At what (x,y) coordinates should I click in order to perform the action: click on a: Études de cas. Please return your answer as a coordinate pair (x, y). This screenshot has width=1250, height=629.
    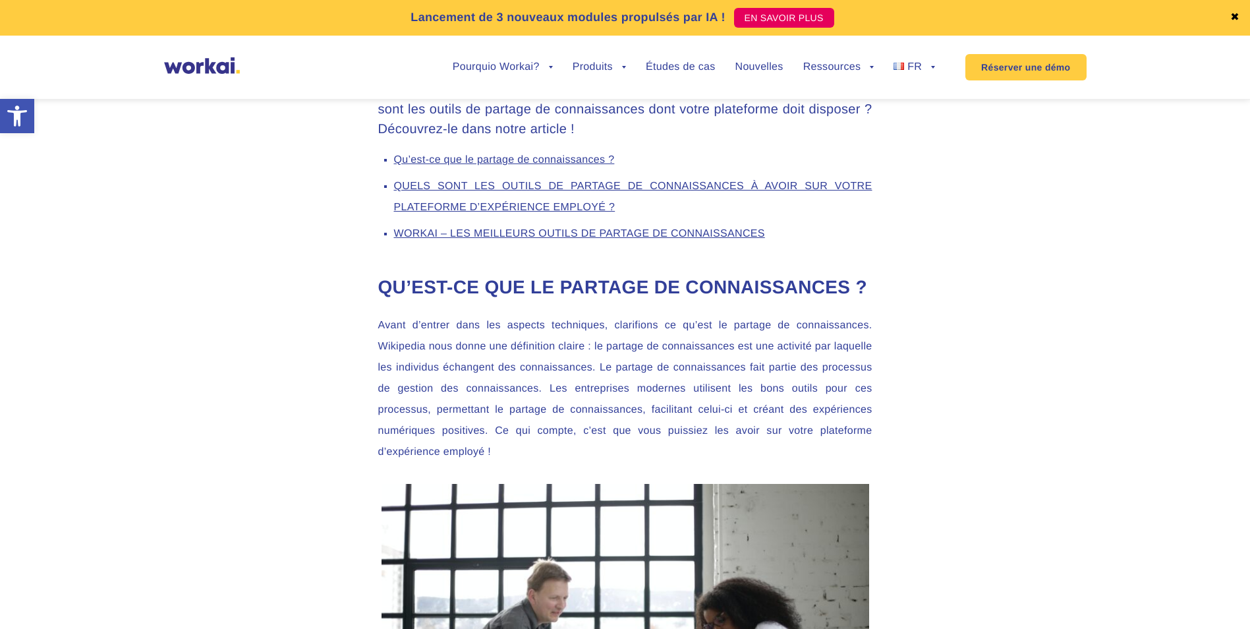
    Looking at the image, I should click on (681, 67).